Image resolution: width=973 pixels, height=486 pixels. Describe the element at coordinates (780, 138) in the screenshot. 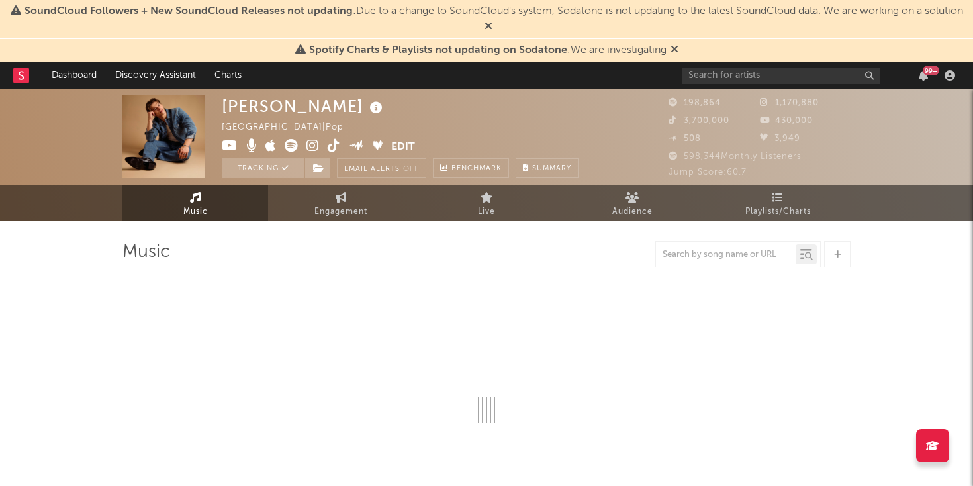

I see `span: 3,949` at that location.